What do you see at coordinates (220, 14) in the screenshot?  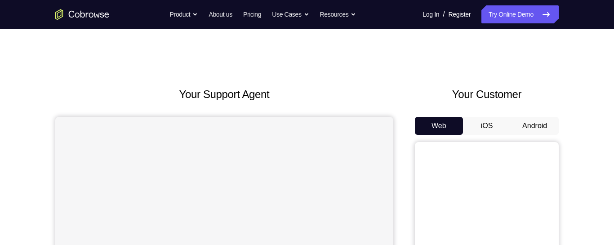 I see `a: About us` at bounding box center [220, 14].